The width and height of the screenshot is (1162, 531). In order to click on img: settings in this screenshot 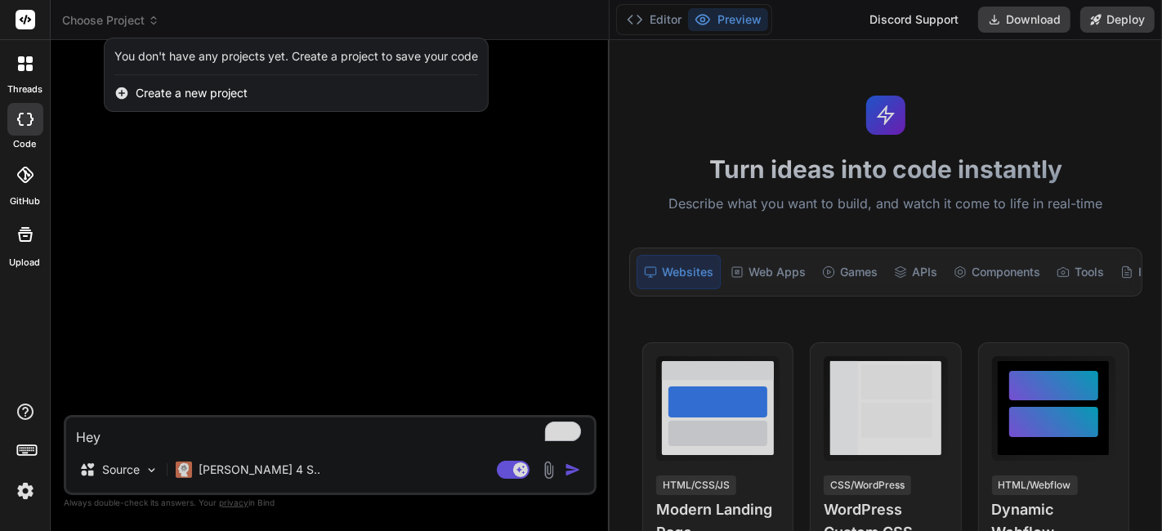, I will do `click(25, 491)`.